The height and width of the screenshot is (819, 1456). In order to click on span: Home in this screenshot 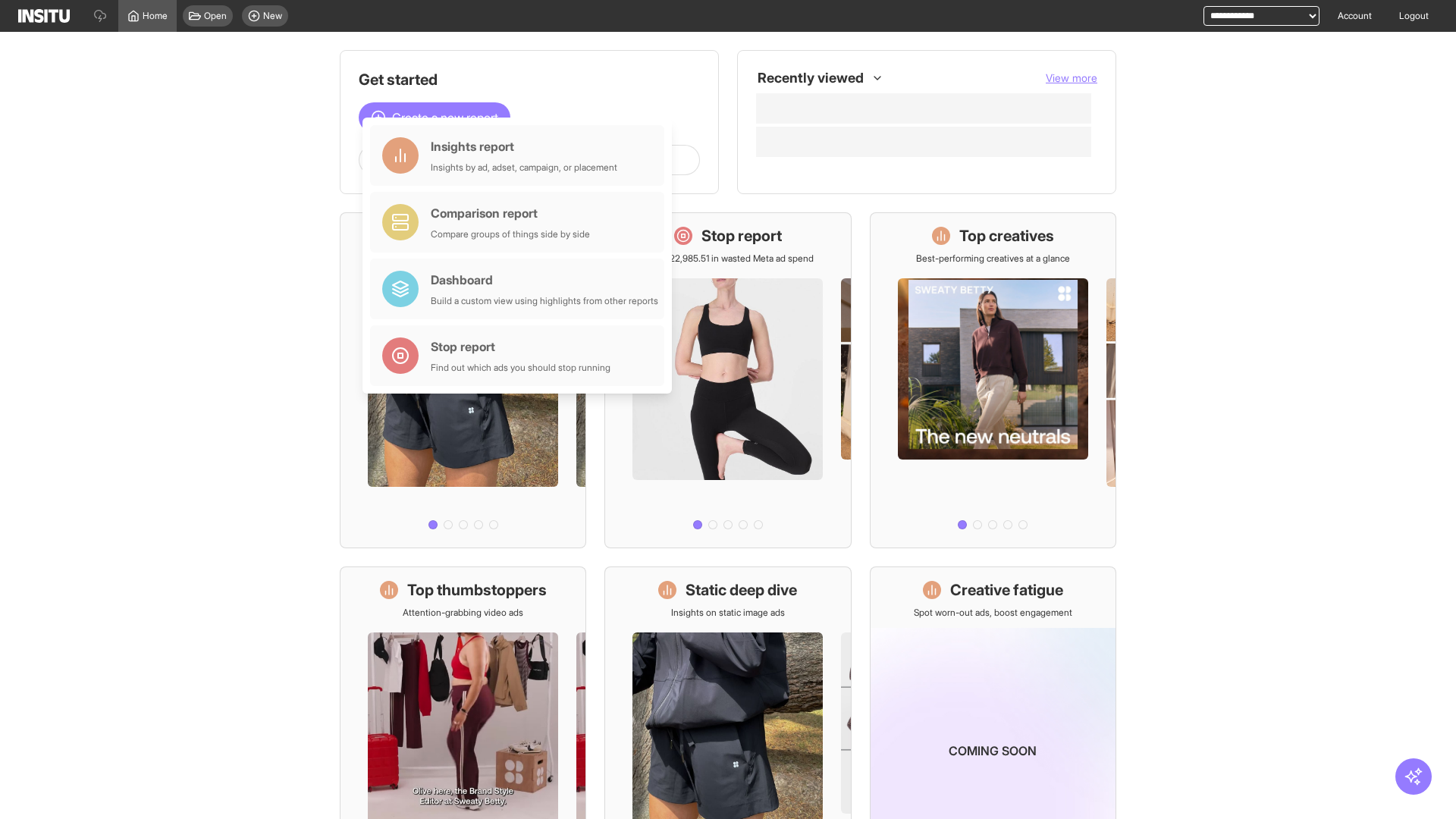, I will do `click(154, 16)`.